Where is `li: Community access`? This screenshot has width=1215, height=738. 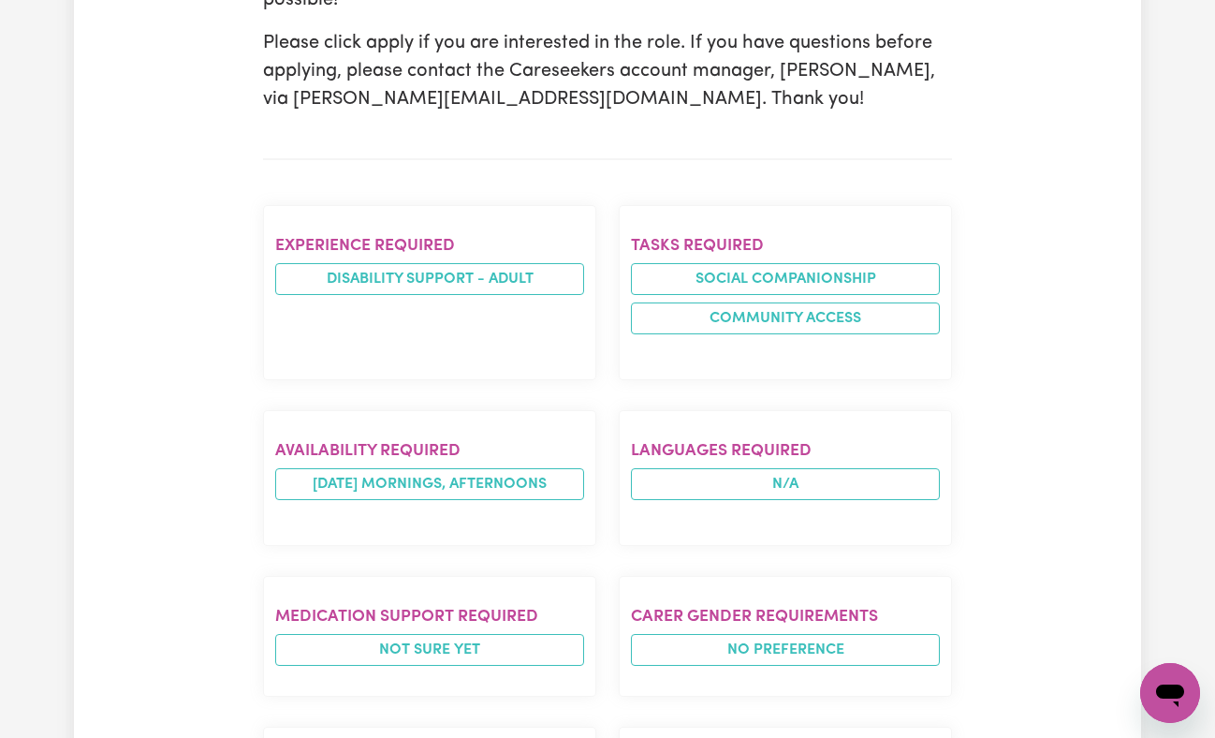
li: Community access is located at coordinates (785, 318).